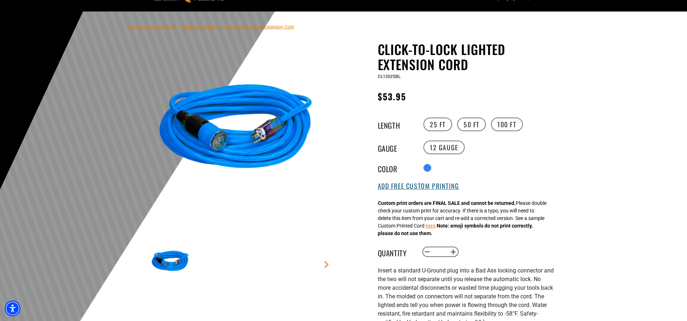  What do you see at coordinates (152, 27) in the screenshot?
I see `a: Bad Ass Extension Cords` at bounding box center [152, 27].